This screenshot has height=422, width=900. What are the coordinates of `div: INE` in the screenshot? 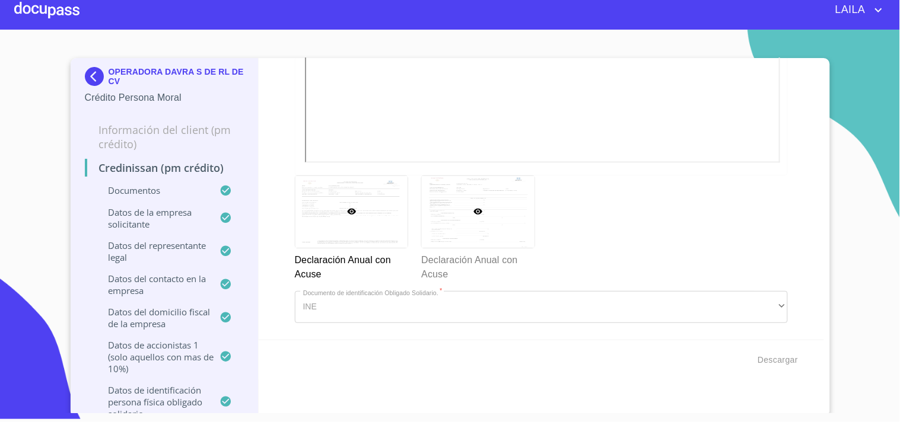 It's located at (541, 307).